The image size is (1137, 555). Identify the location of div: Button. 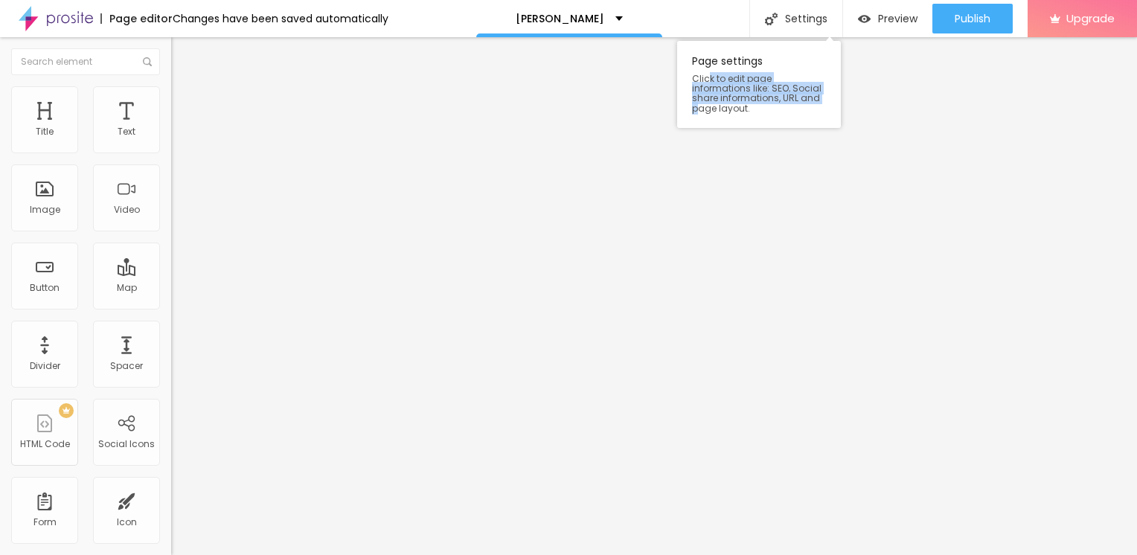
(45, 288).